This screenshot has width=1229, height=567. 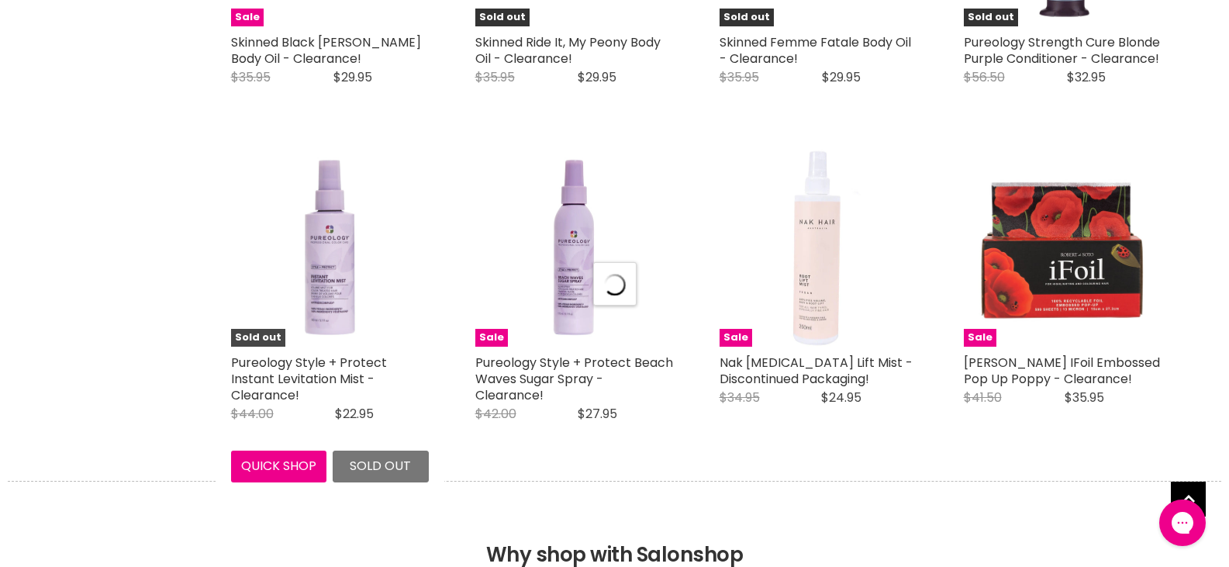 What do you see at coordinates (574, 247) in the screenshot?
I see `img: Pureology Style + Protect Beach Waves Sugar Spray - Clearance!` at bounding box center [574, 247].